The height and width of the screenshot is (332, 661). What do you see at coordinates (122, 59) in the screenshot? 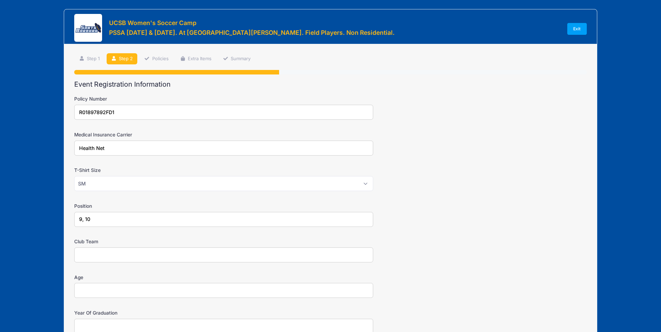
I see `a: Step 2` at bounding box center [122, 59].